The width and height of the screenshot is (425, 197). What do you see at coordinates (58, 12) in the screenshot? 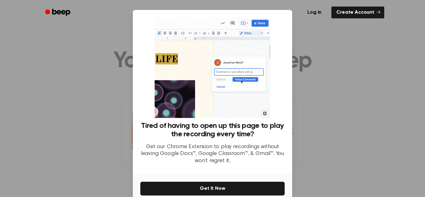
I see `a: Beep` at bounding box center [58, 12].